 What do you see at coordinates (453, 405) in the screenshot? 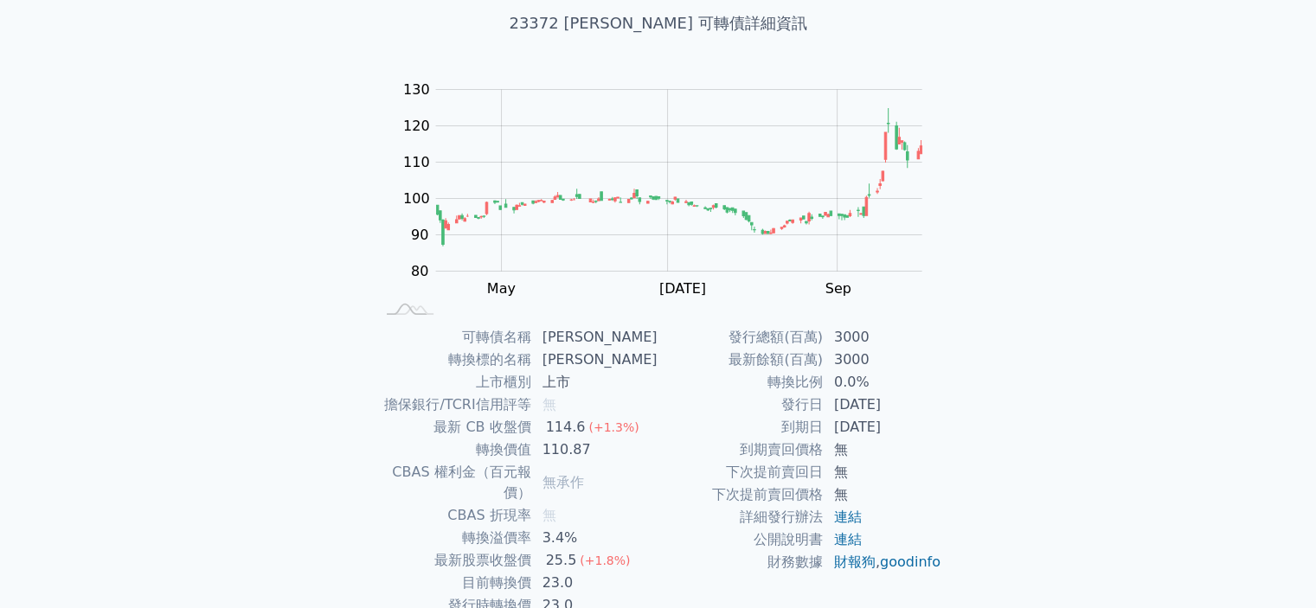
I see `td: 擔保銀行/TCRI信用評等` at bounding box center [453, 405].